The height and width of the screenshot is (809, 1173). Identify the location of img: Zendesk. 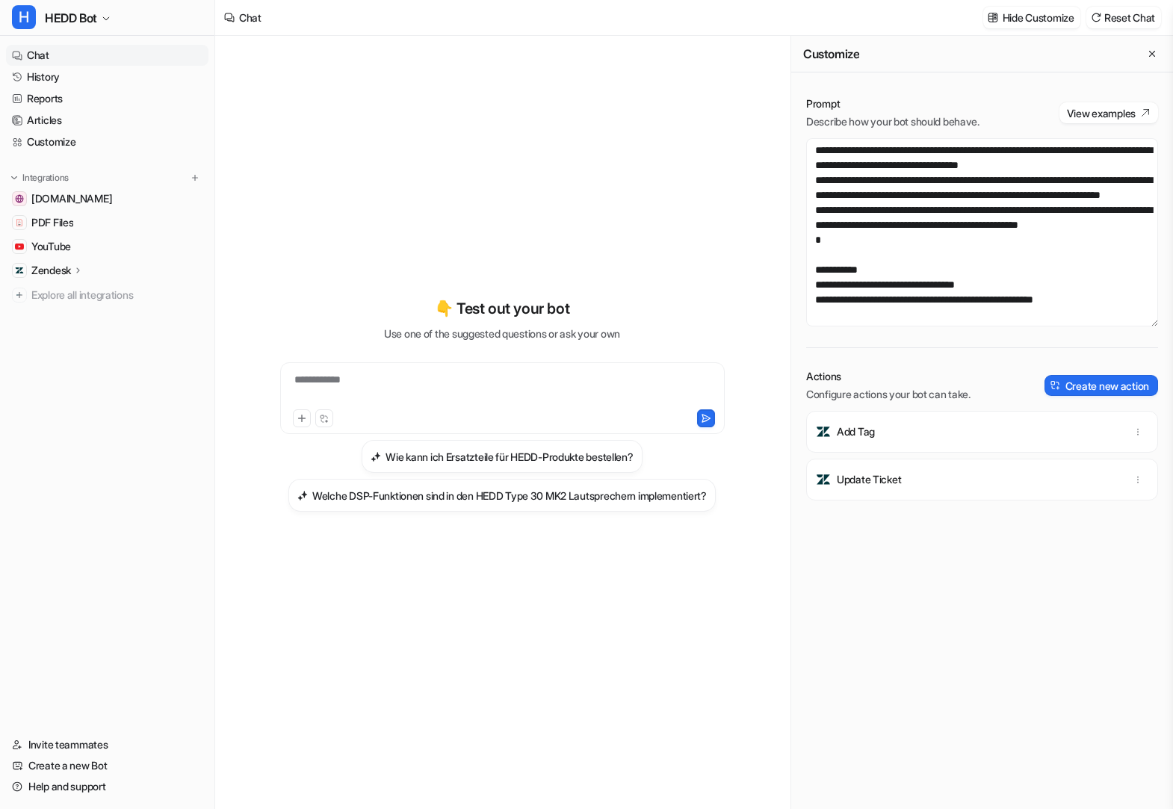
(19, 270).